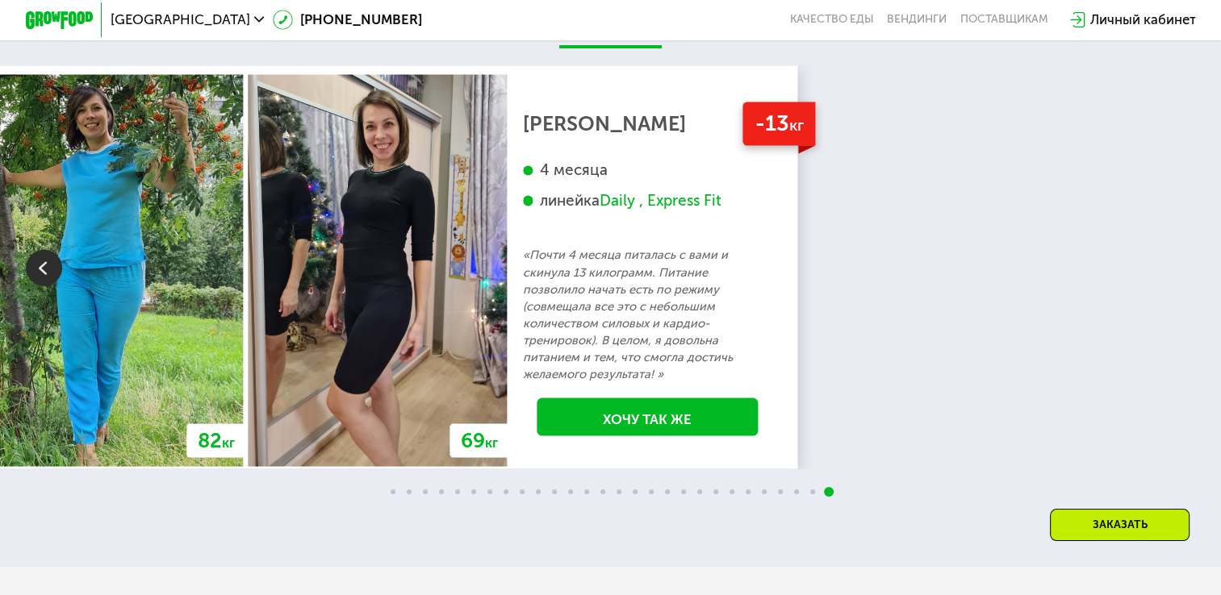  I want to click on img: Slide left, so click(44, 267).